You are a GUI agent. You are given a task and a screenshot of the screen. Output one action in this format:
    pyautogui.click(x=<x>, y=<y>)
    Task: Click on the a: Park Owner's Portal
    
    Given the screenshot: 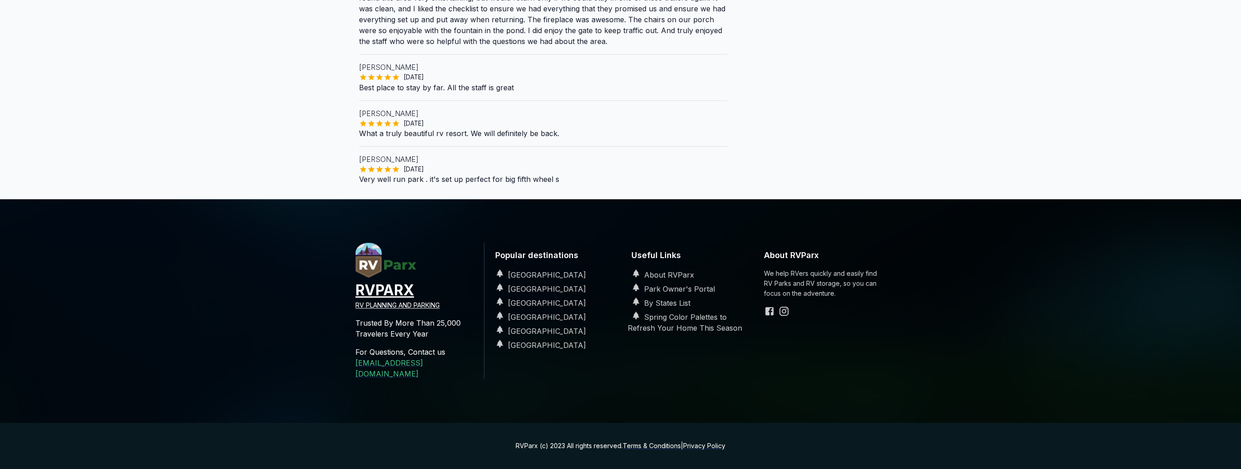 What is the action you would take?
    pyautogui.click(x=671, y=289)
    